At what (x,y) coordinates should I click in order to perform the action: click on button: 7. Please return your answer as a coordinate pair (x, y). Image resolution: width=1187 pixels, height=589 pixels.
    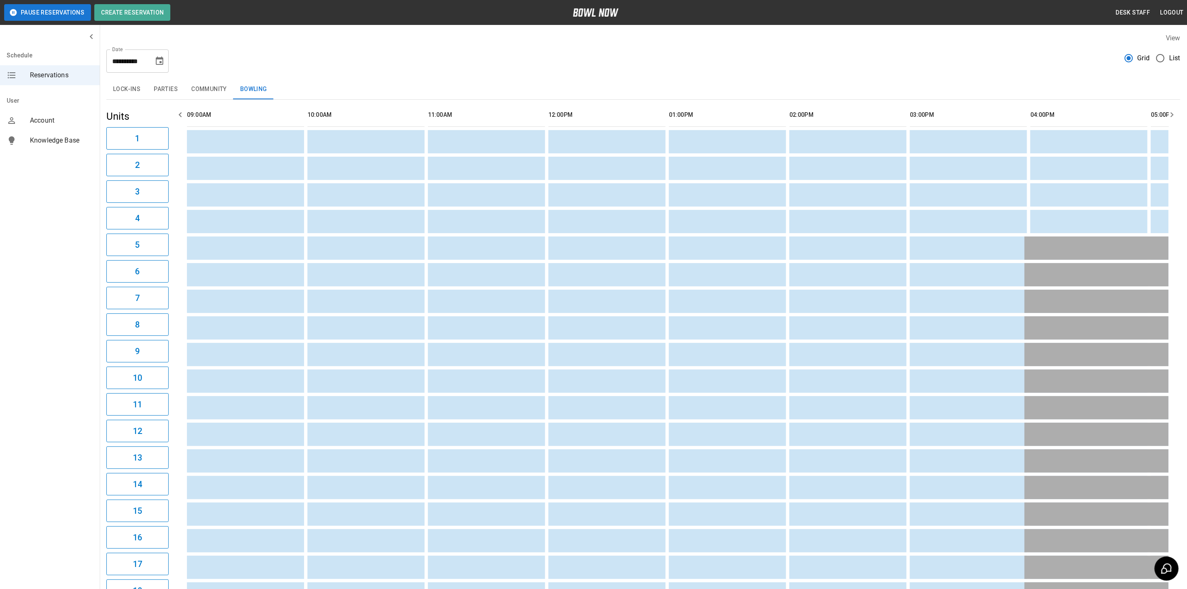
    Looking at the image, I should click on (138, 298).